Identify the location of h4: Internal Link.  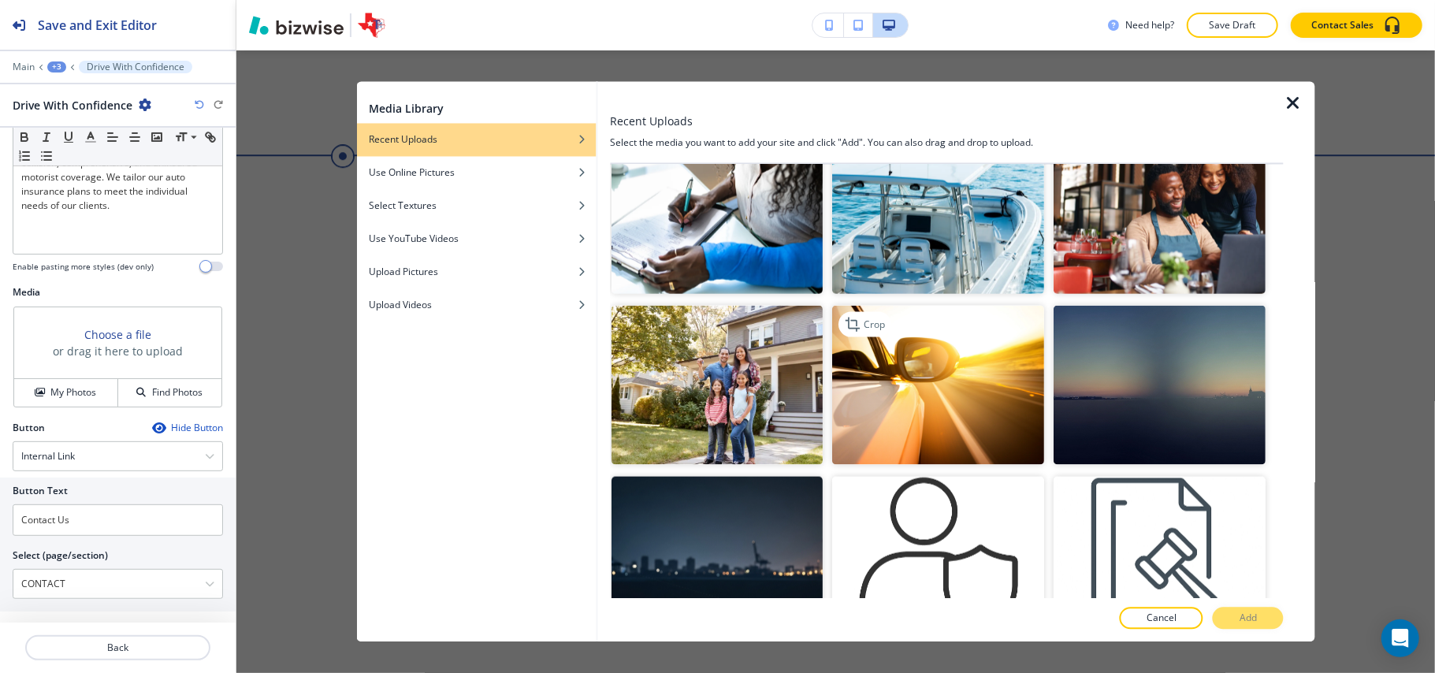
(48, 456).